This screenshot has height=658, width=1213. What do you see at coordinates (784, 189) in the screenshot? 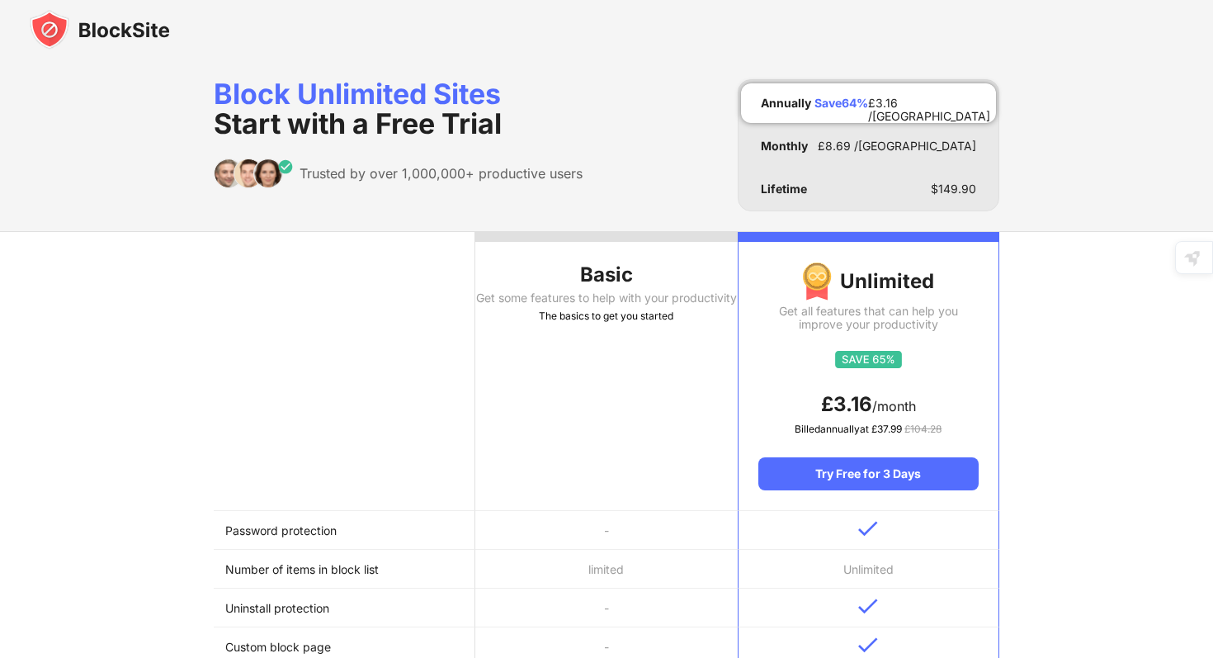
I see `div: Lifetime` at bounding box center [784, 189].